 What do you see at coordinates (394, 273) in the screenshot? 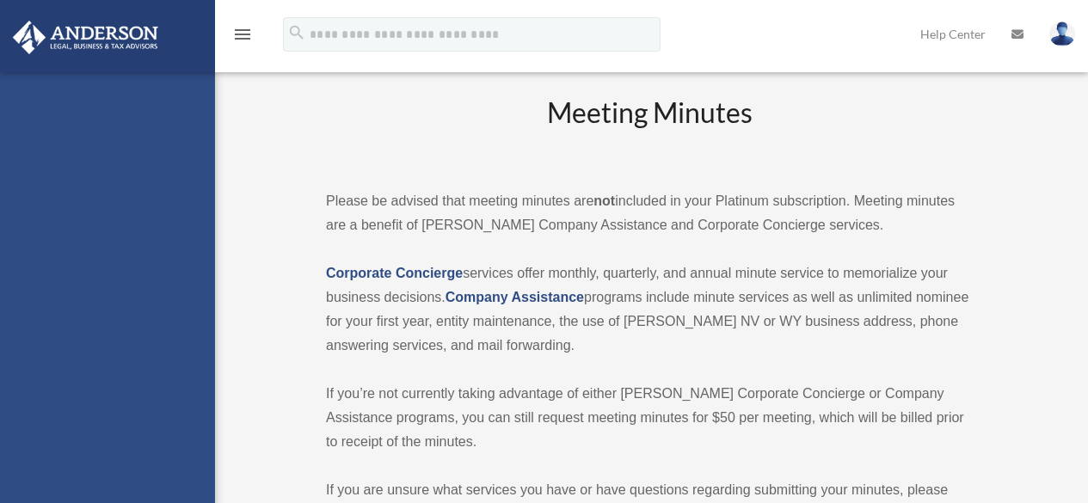
I see `a: Corporate Concierge` at bounding box center [394, 273].